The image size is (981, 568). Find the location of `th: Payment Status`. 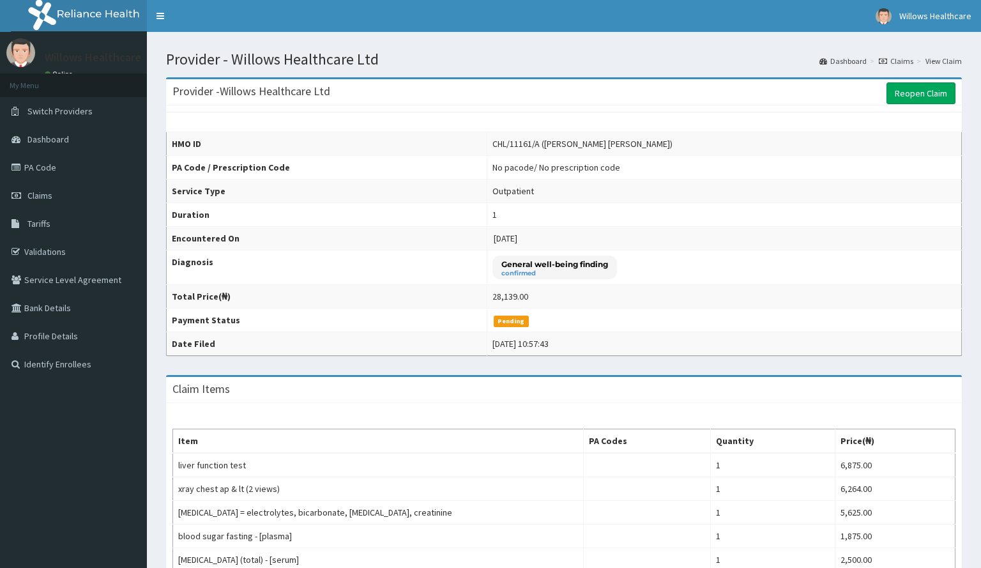

th: Payment Status is located at coordinates (327, 320).